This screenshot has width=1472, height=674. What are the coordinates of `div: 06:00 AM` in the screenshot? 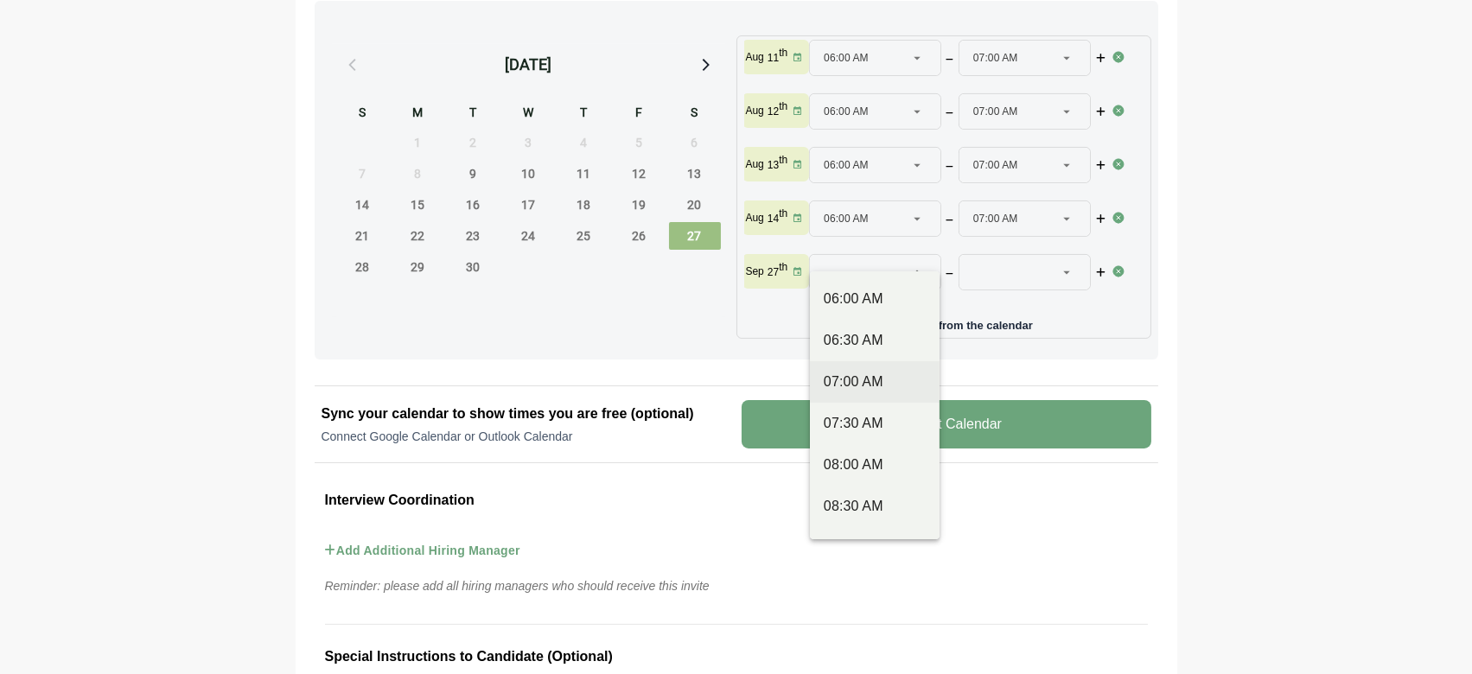 It's located at (875, 299).